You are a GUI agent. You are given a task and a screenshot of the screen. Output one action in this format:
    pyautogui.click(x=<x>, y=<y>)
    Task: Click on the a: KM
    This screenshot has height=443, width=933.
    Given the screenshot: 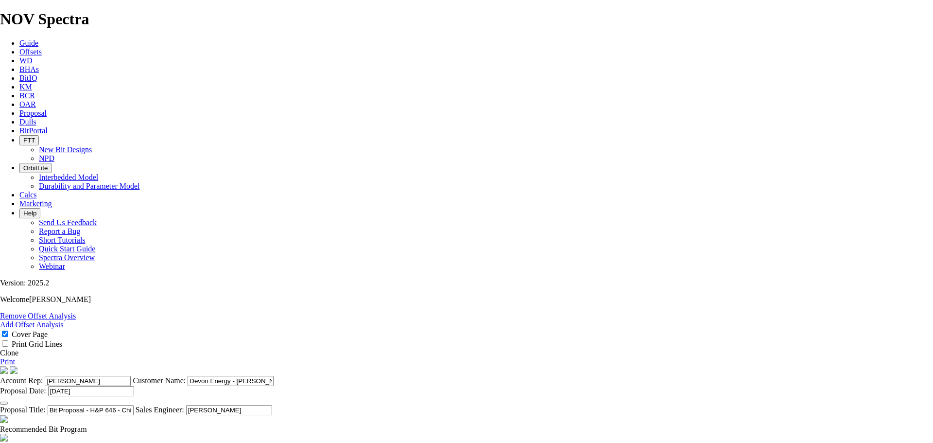 What is the action you would take?
    pyautogui.click(x=26, y=87)
    